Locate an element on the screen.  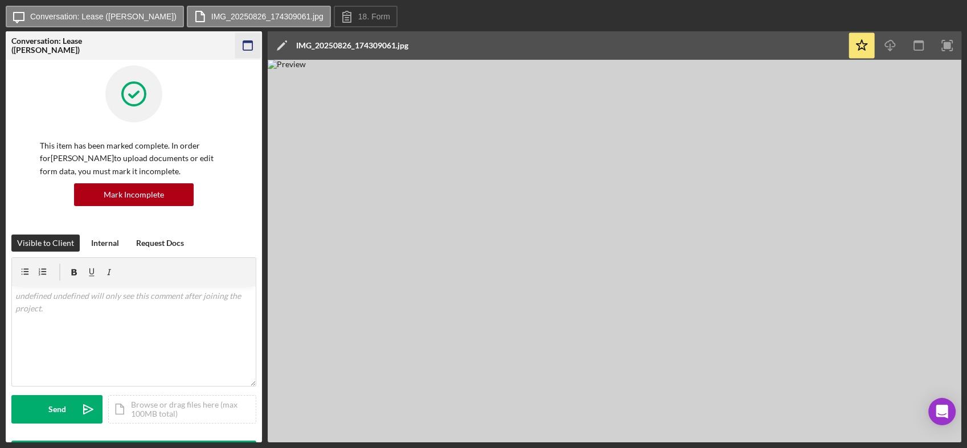
button: IMG_20250826_174309061.jpg is located at coordinates (259, 17).